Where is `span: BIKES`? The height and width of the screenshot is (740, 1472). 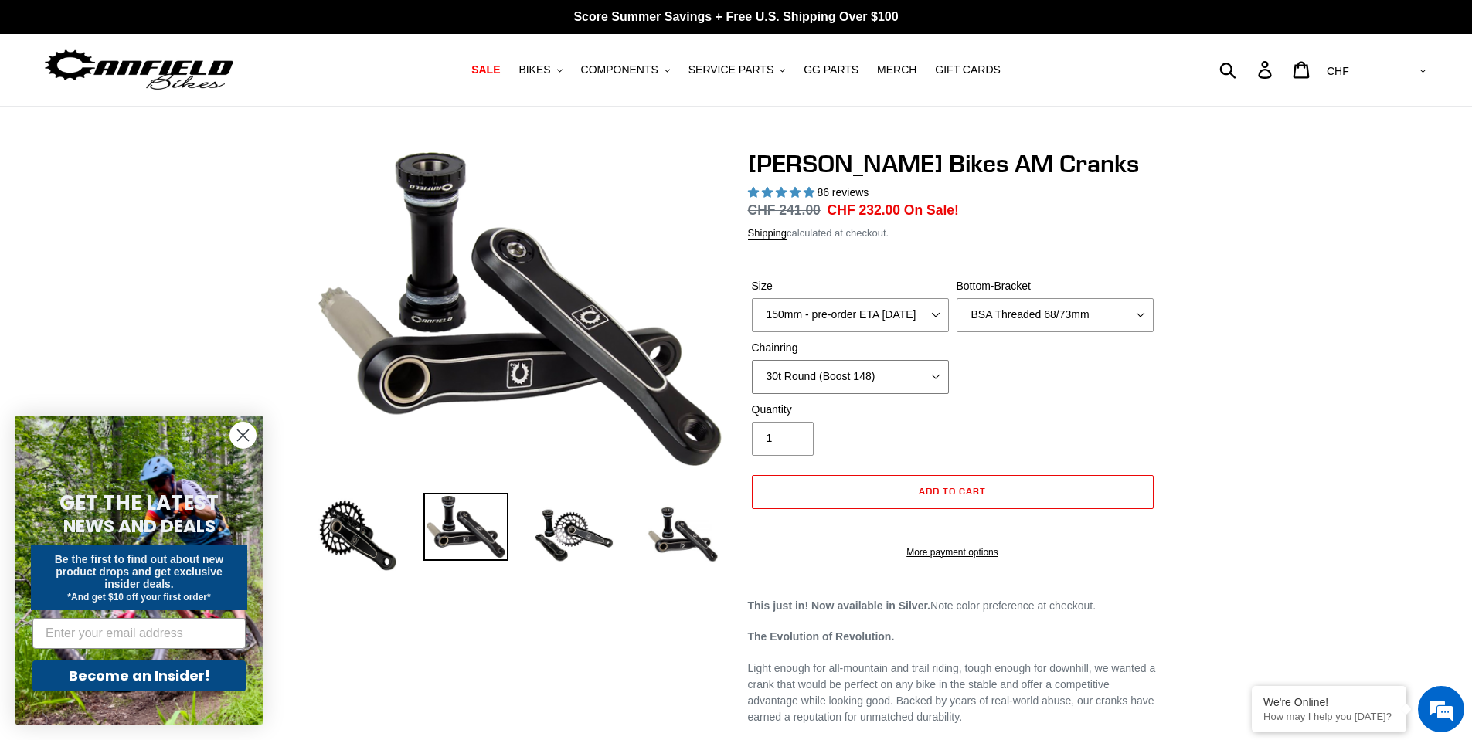 span: BIKES is located at coordinates (534, 70).